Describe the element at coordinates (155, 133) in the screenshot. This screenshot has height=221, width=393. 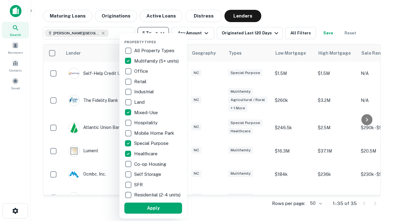
I see `p: Mobile Home Park` at that location.